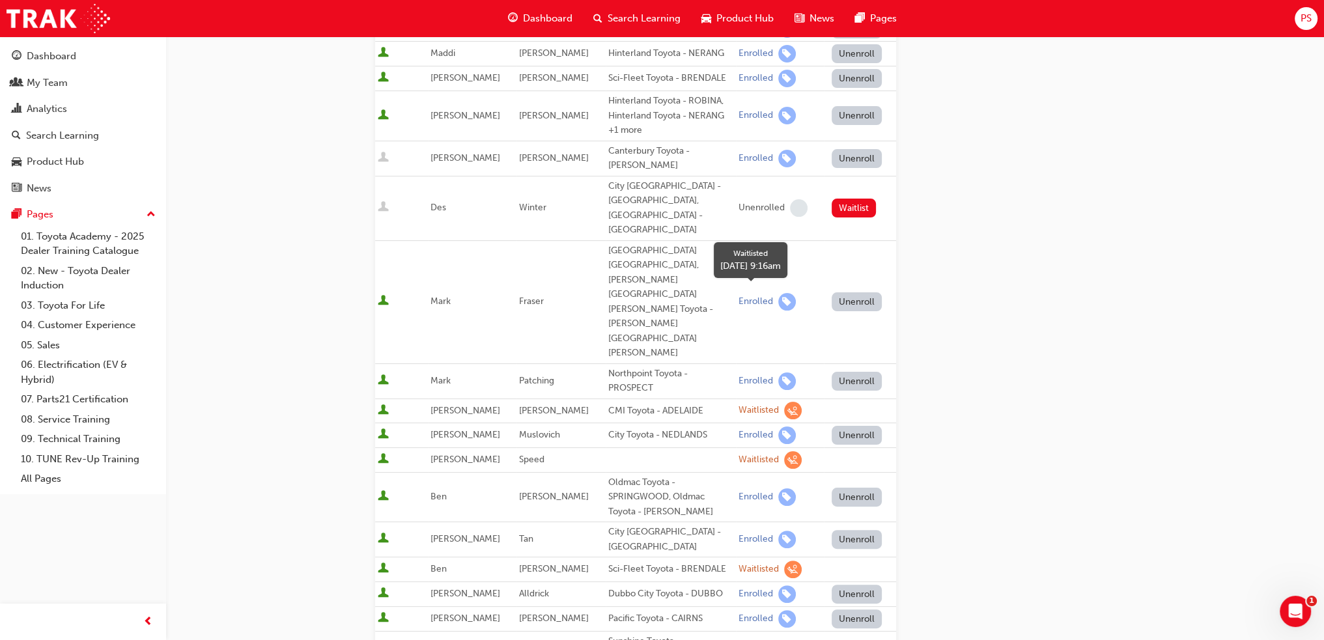  Describe the element at coordinates (151, 215) in the screenshot. I see `span: up-icon` at that location.